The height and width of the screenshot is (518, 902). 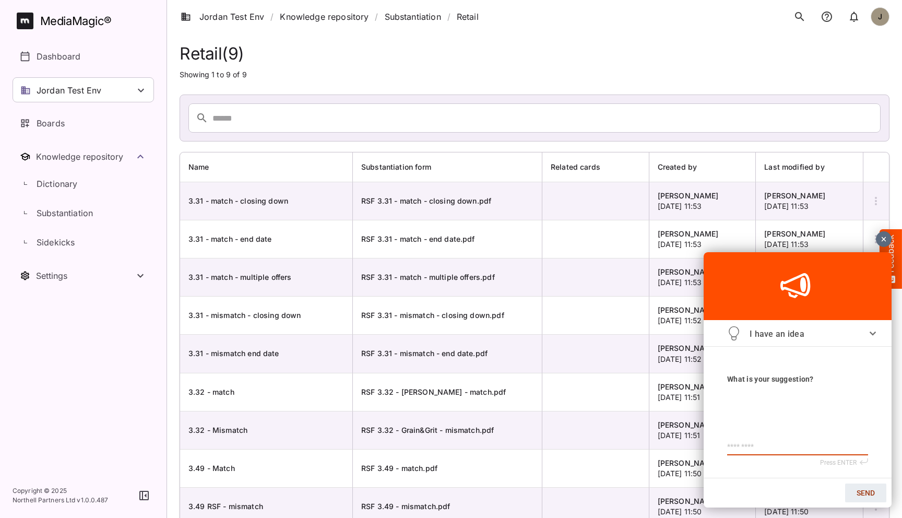 I want to click on p: Jordan Test Env, so click(x=69, y=90).